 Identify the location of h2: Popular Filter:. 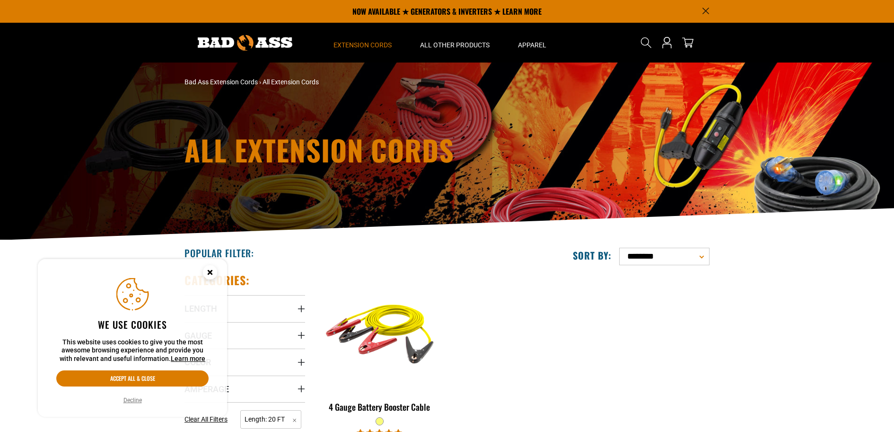
(219, 253).